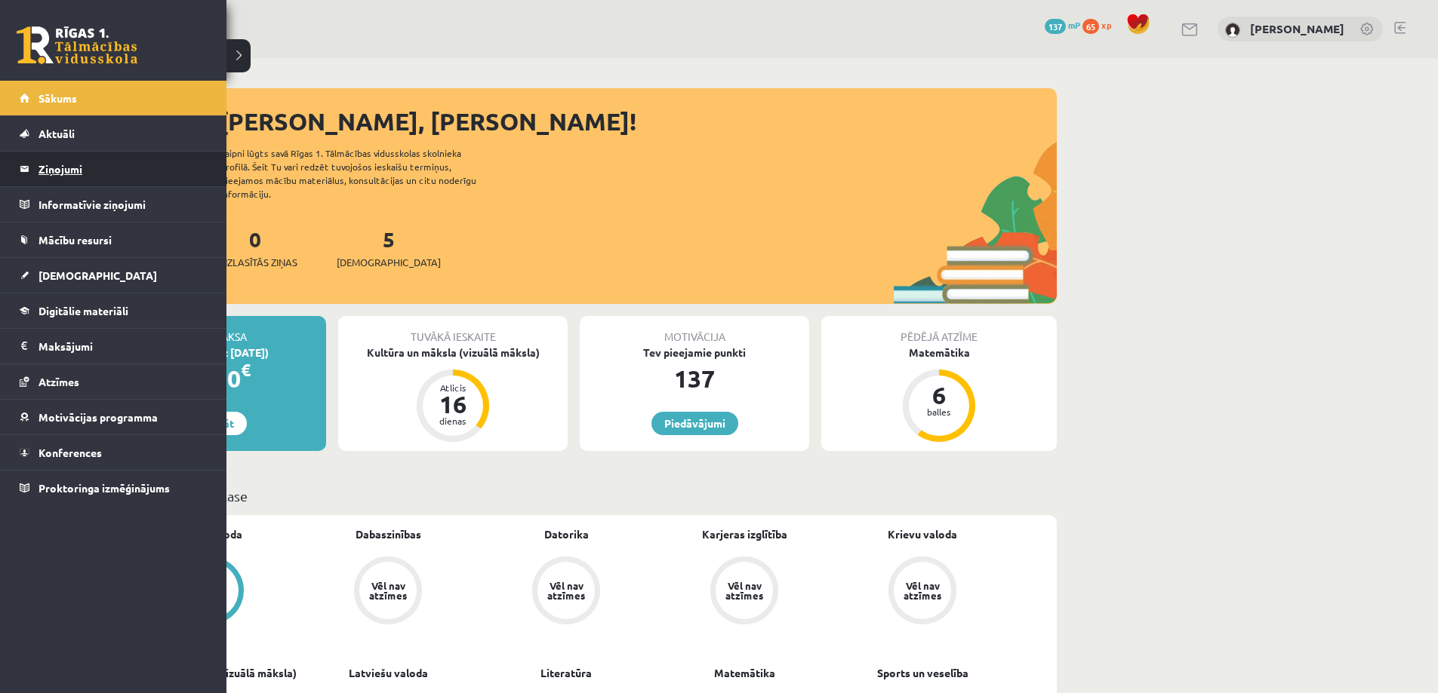 Image resolution: width=1438 pixels, height=693 pixels. Describe the element at coordinates (113, 134) in the screenshot. I see `a: Aktuāli` at that location.